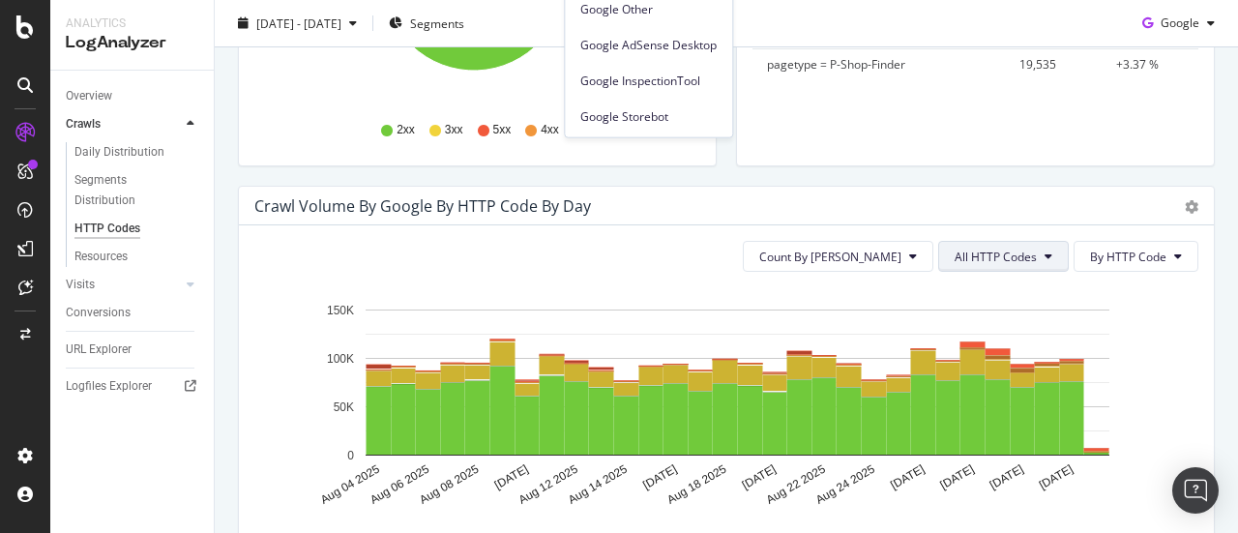 The image size is (1238, 533). I want to click on div: URL Explorer, so click(99, 349).